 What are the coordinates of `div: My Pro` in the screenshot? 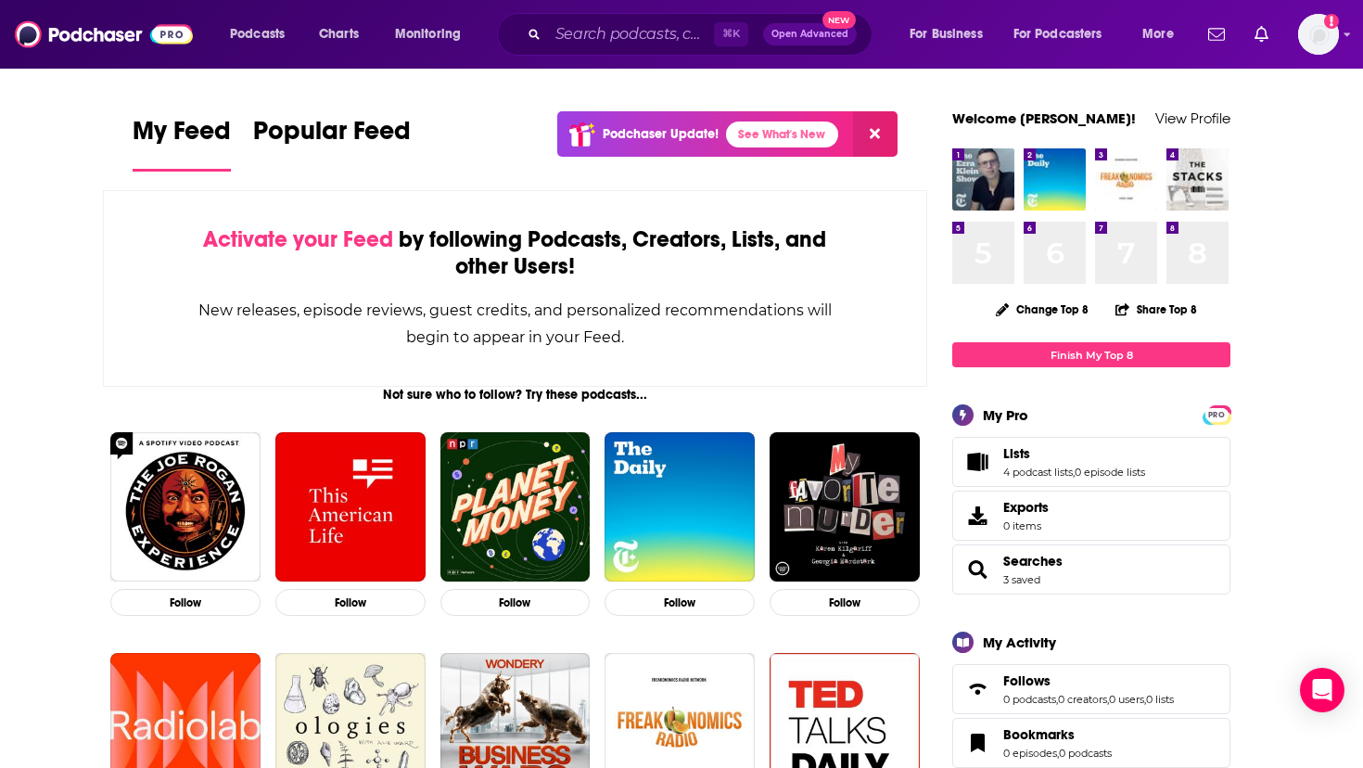 It's located at (1005, 414).